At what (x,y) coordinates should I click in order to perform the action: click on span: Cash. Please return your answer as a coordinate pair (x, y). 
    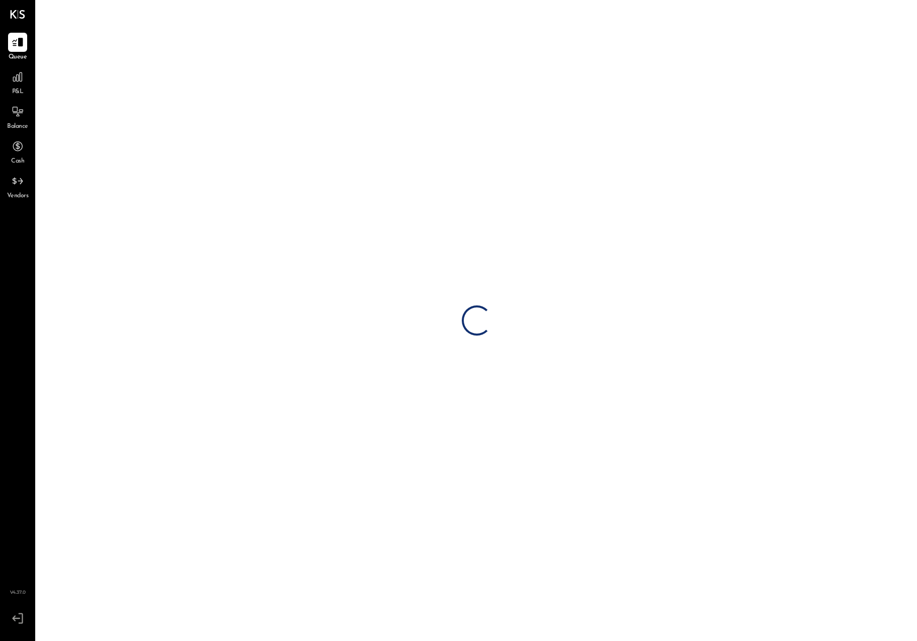
    Looking at the image, I should click on (18, 162).